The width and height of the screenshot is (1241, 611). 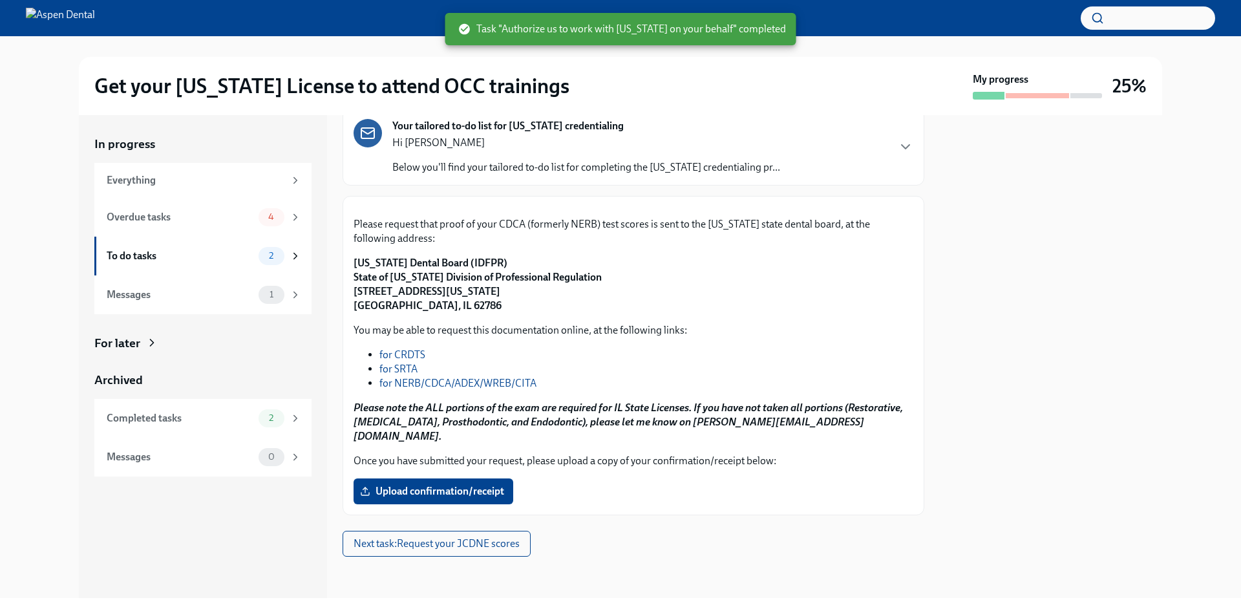 I want to click on a: for SRTA, so click(x=398, y=368).